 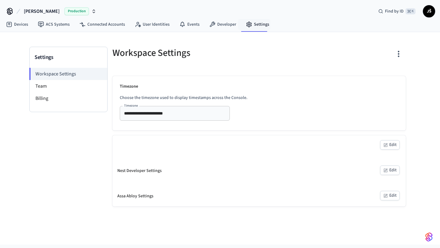 What do you see at coordinates (152, 24) in the screenshot?
I see `a: User Identities` at bounding box center [152, 24].